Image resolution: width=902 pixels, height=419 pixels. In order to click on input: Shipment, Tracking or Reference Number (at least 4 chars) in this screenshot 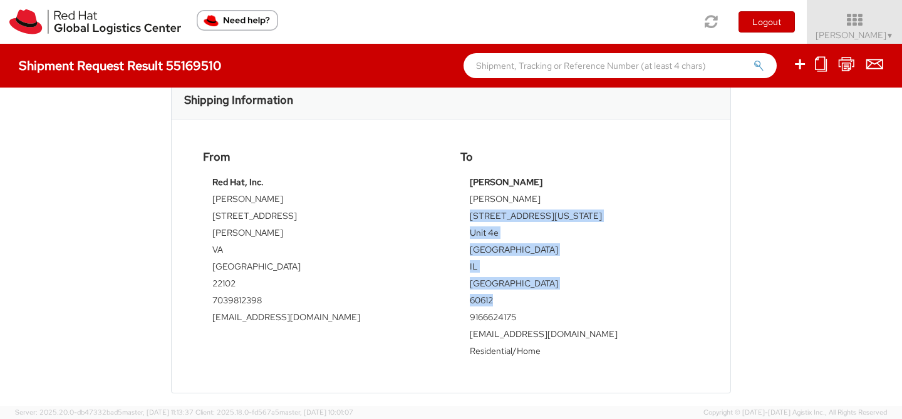, I will do `click(620, 66)`.